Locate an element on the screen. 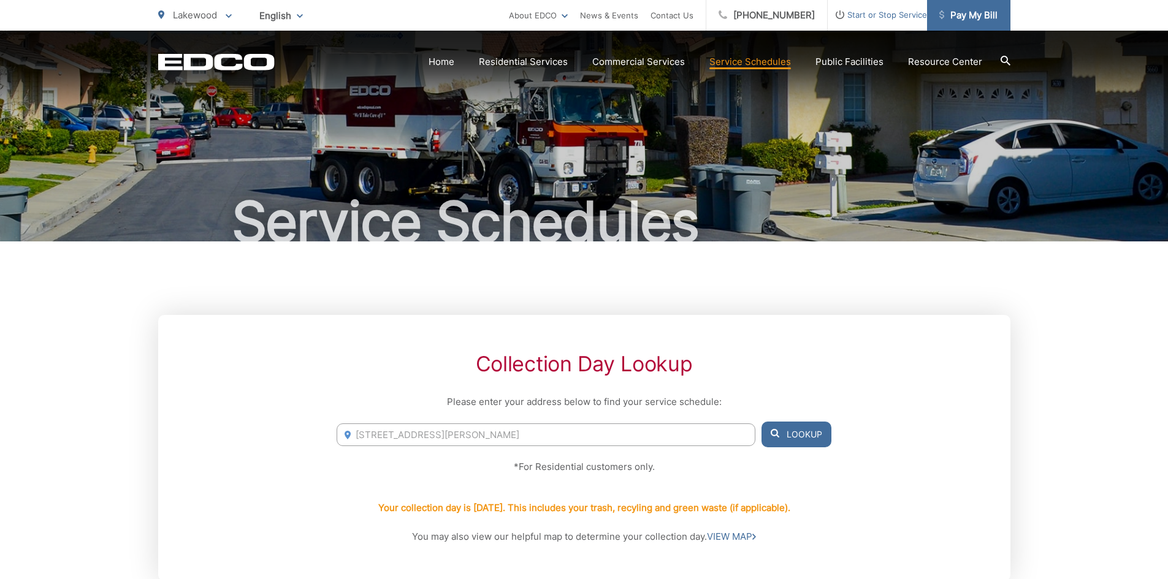 The height and width of the screenshot is (579, 1168). button: Lookup is located at coordinates (797, 435).